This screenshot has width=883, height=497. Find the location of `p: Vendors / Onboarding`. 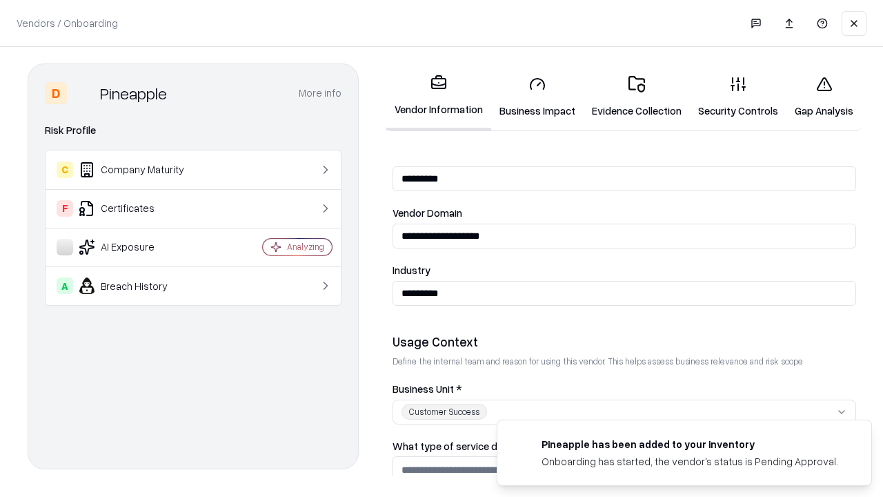

p: Vendors / Onboarding is located at coordinates (67, 23).